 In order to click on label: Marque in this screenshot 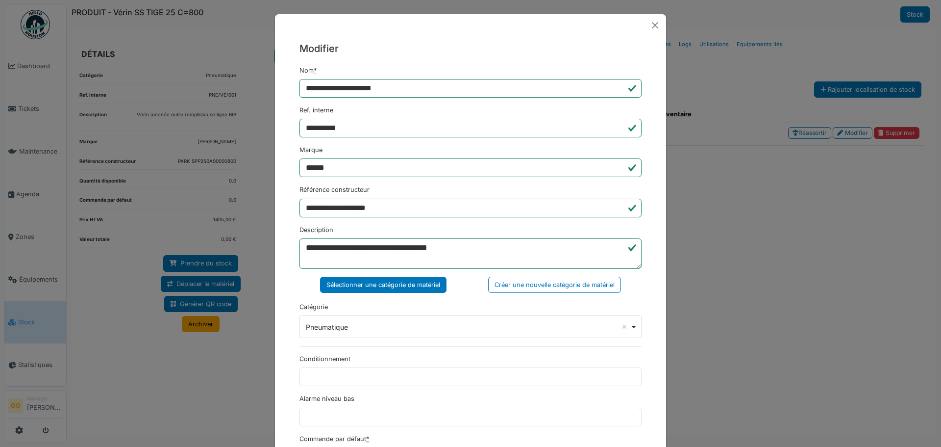, I will do `click(311, 149)`.